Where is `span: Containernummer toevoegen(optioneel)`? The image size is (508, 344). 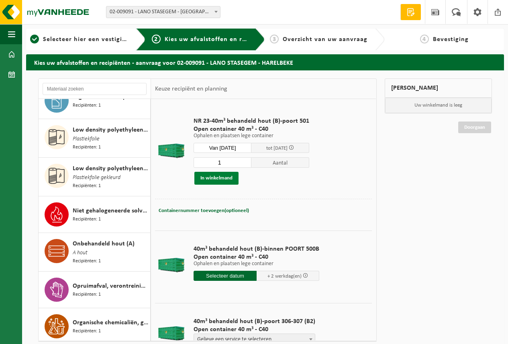
span: Containernummer toevoegen(optioneel) is located at coordinates (204, 210).